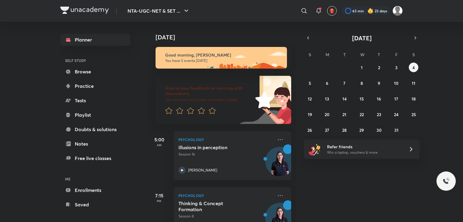  Describe the element at coordinates (95, 179) in the screenshot. I see `h6: ME` at that location.